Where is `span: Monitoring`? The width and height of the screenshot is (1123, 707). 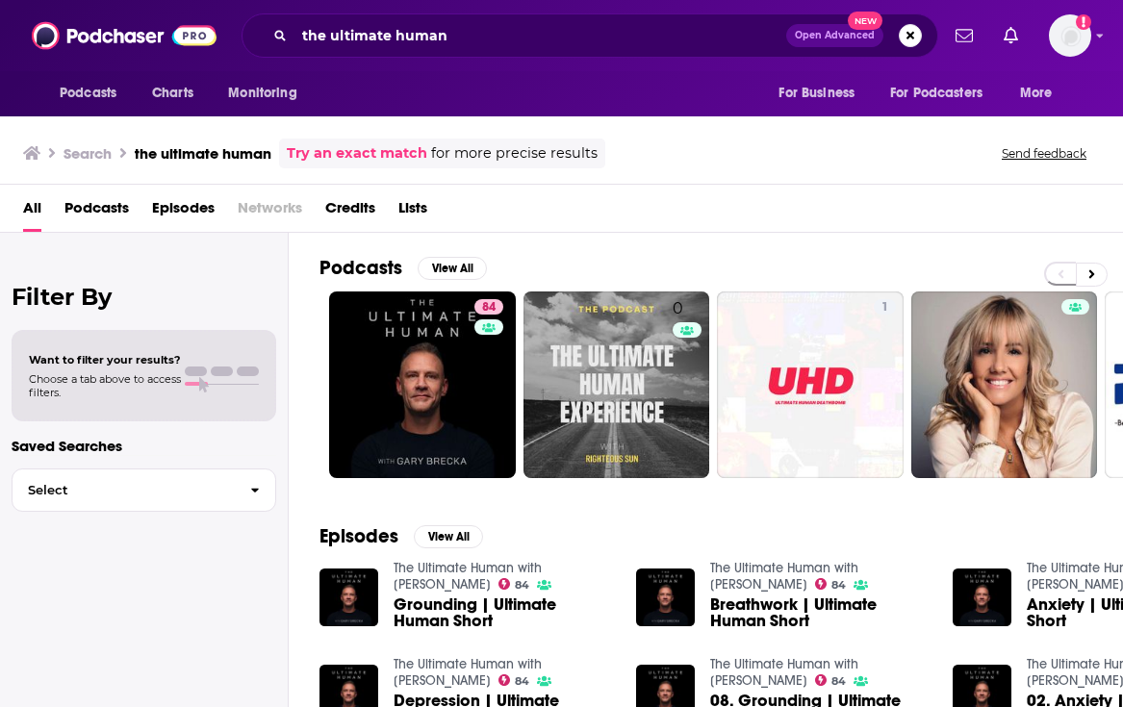 span: Monitoring is located at coordinates (262, 93).